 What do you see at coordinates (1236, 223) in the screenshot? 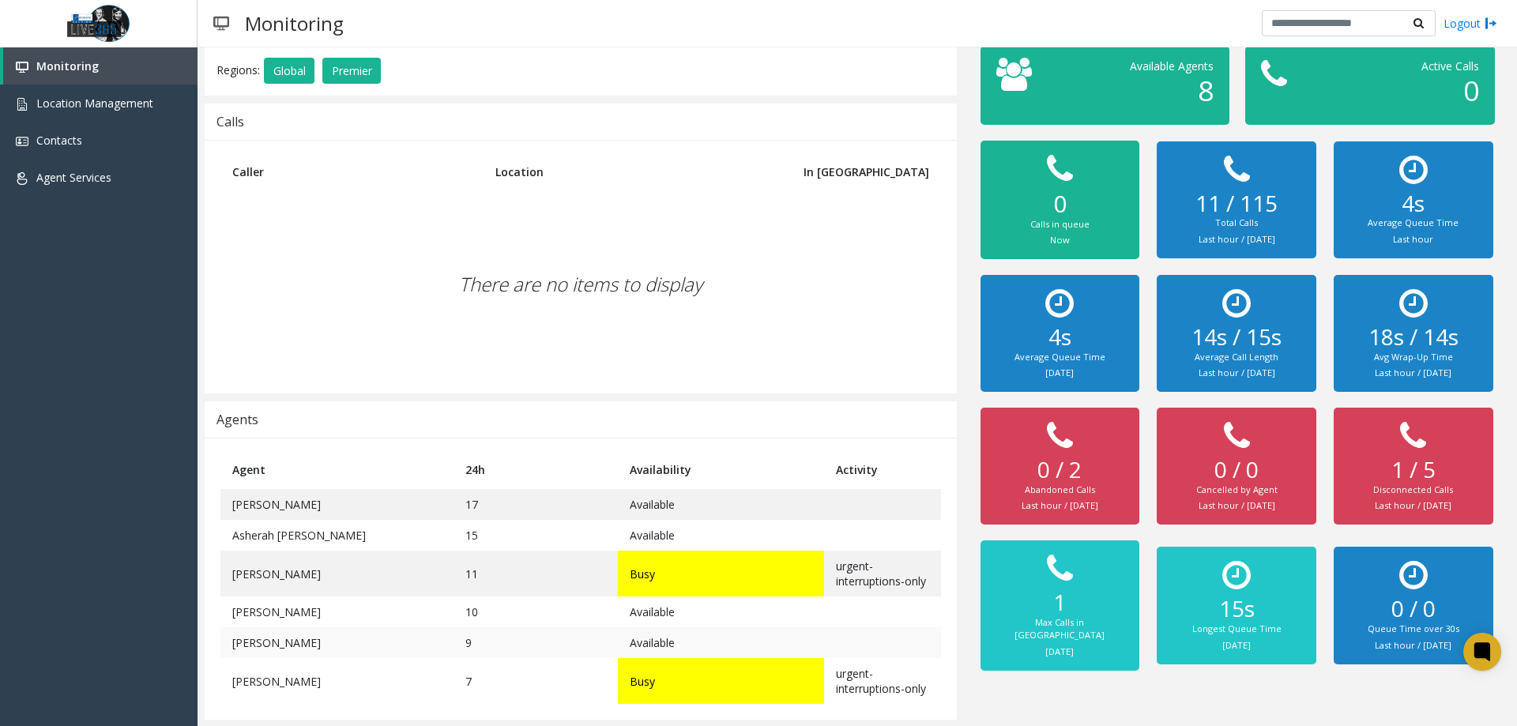
I see `div: Total Calls` at bounding box center [1236, 223].